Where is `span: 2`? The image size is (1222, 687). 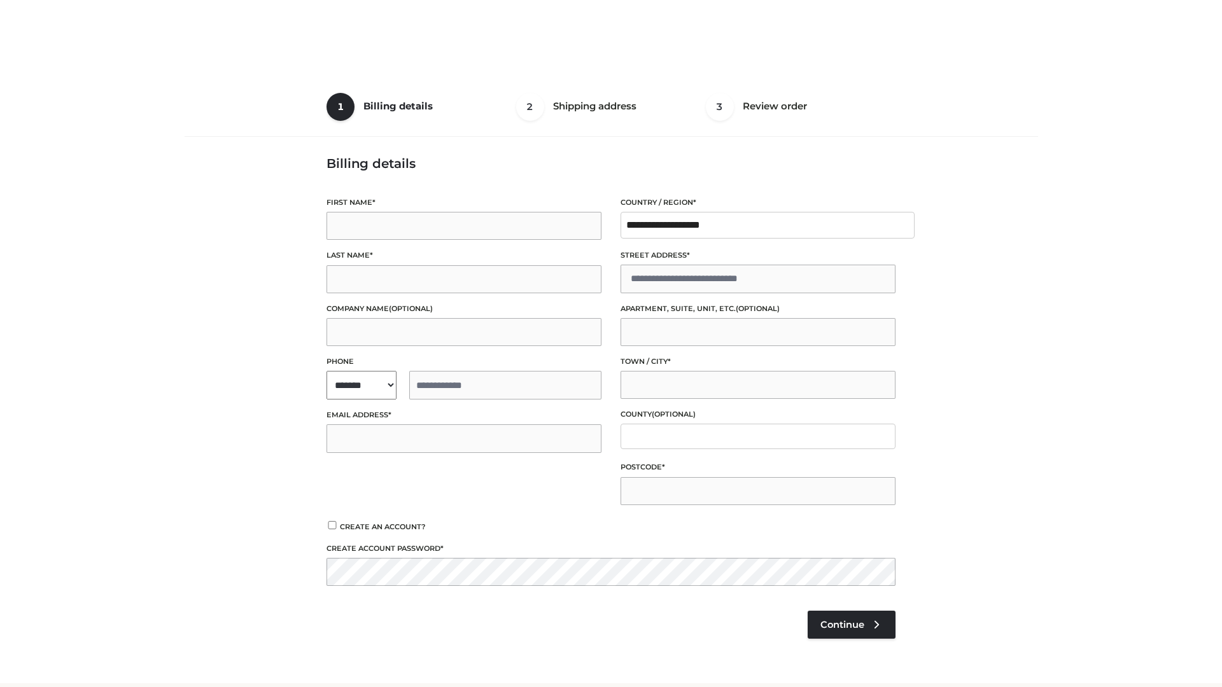 span: 2 is located at coordinates (530, 107).